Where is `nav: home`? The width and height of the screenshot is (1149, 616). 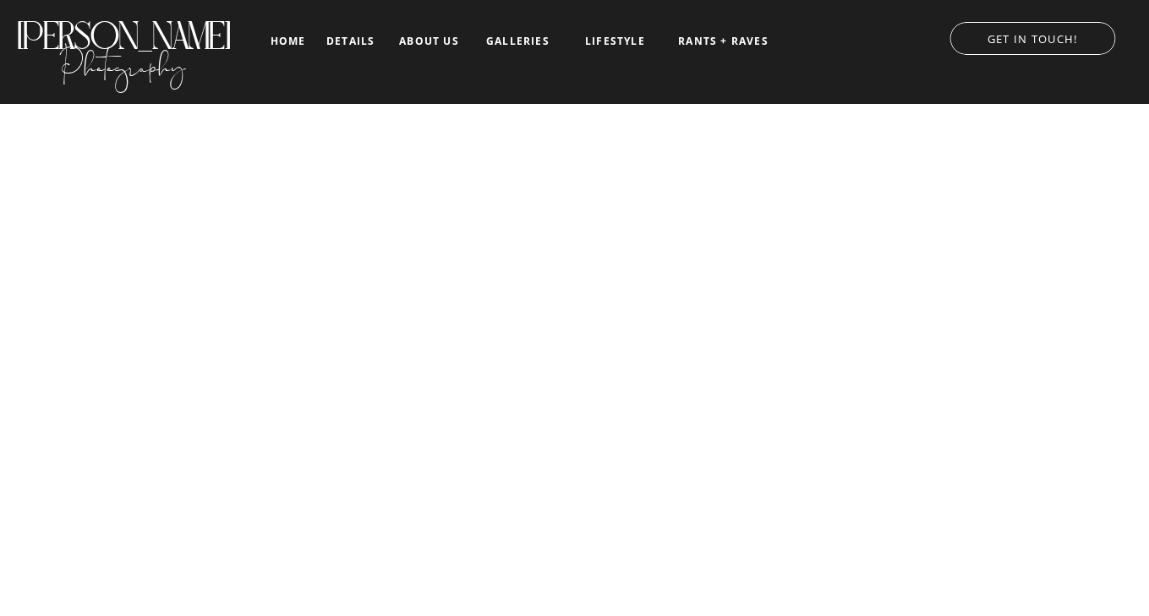
nav: home is located at coordinates (287, 41).